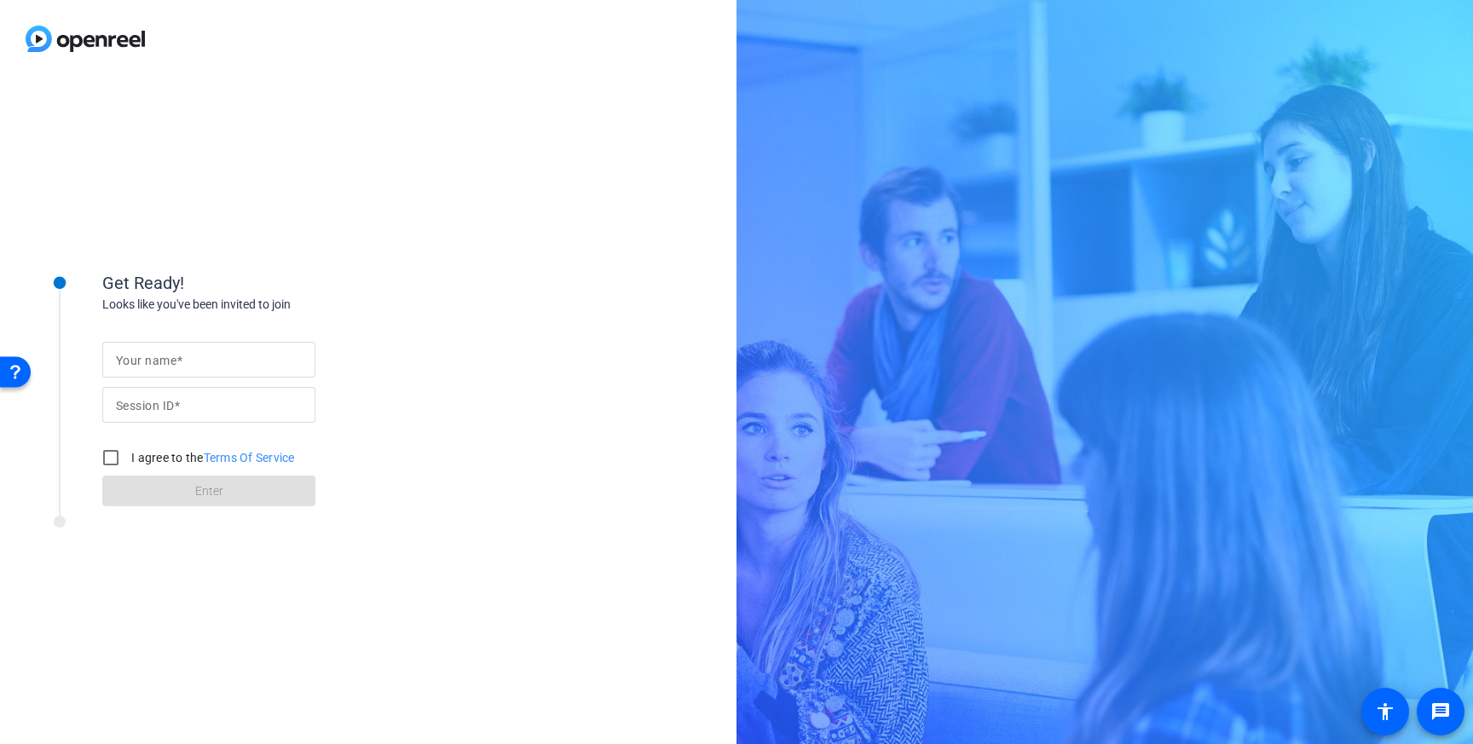  What do you see at coordinates (273, 304) in the screenshot?
I see `div: Looks like you've been invited to join` at bounding box center [273, 304].